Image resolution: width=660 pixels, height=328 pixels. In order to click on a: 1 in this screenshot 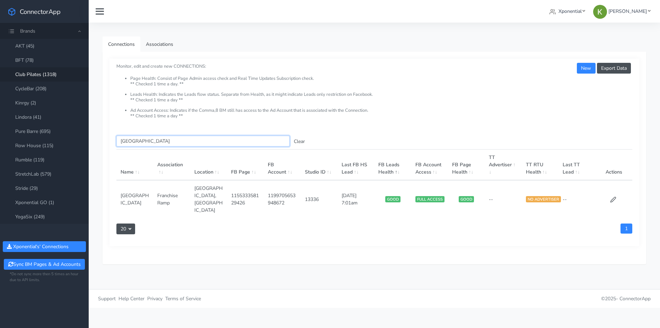, I will do `click(627, 228)`.